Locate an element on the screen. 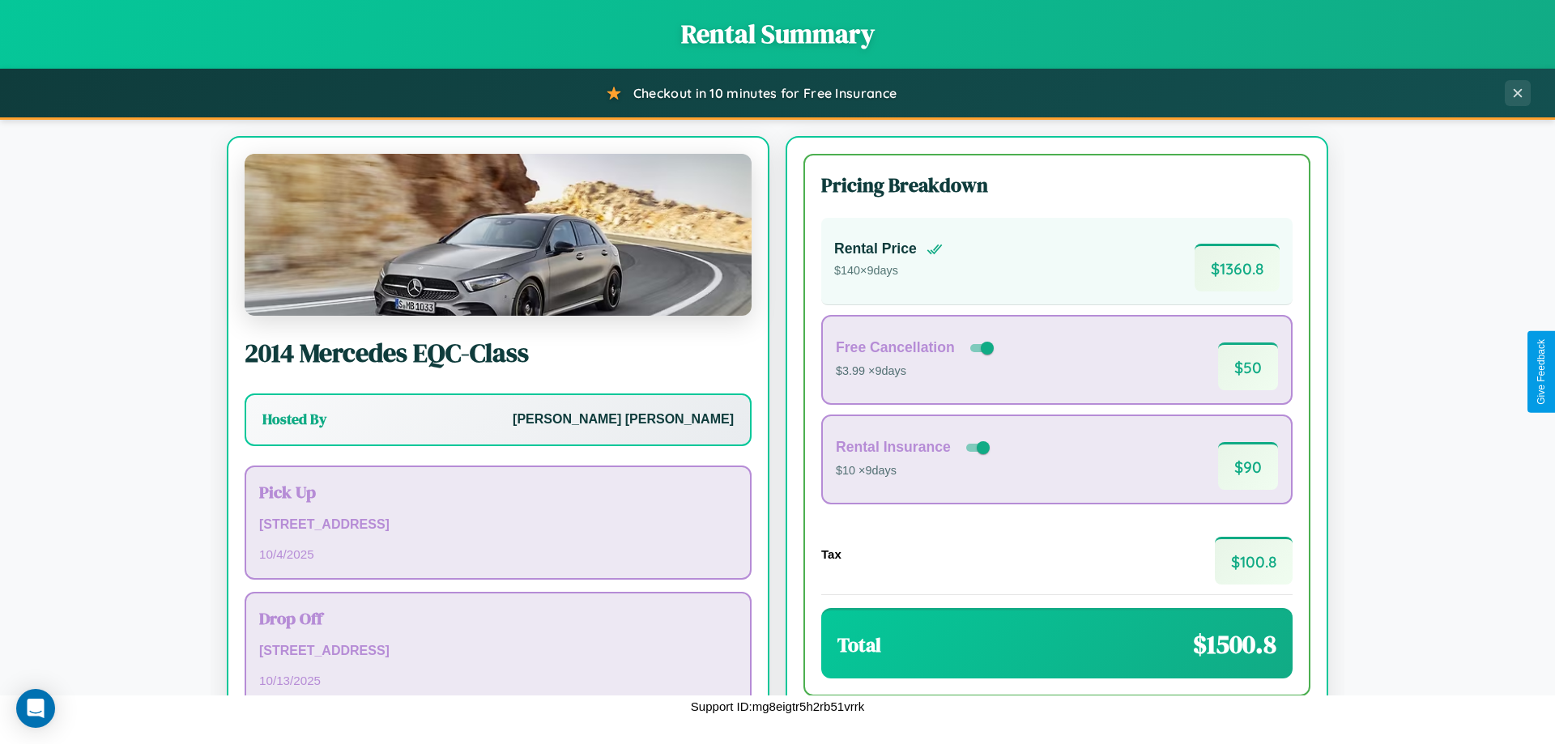  h3: Pricing Breakdown is located at coordinates (1057, 185).